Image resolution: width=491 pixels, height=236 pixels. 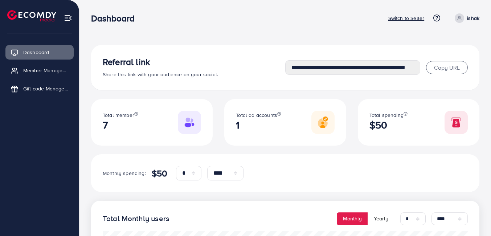 I want to click on span: Copy URL, so click(x=447, y=67).